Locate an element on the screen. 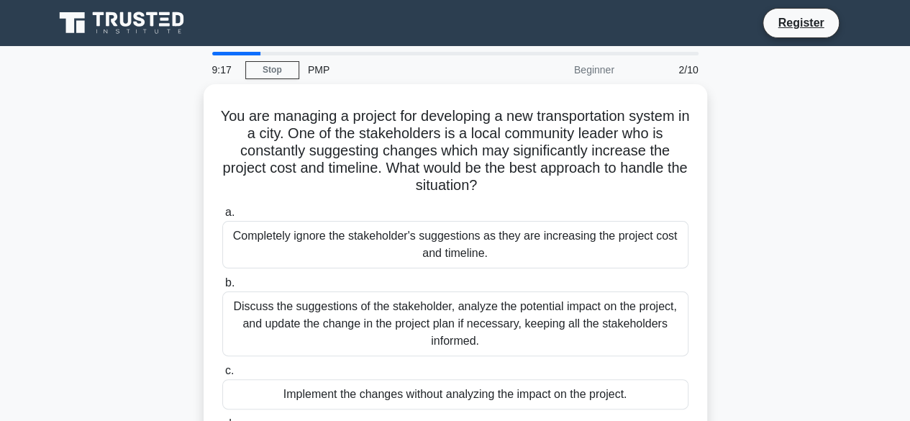 This screenshot has width=910, height=421. a: Stop is located at coordinates (272, 70).